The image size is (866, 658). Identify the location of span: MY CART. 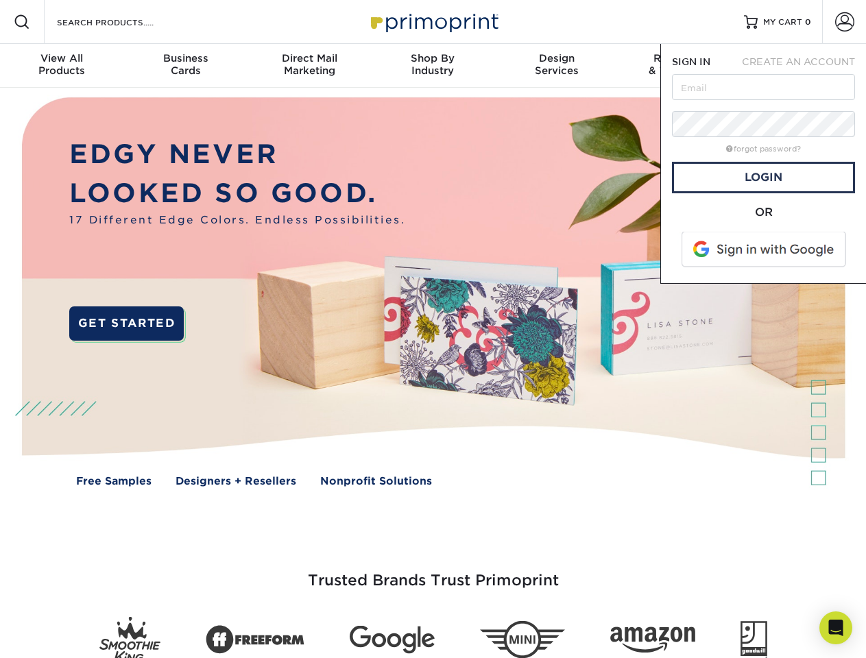
(782, 22).